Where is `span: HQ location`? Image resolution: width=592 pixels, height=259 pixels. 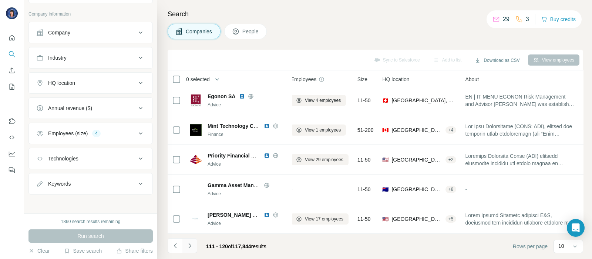 span: HQ location is located at coordinates (396, 79).